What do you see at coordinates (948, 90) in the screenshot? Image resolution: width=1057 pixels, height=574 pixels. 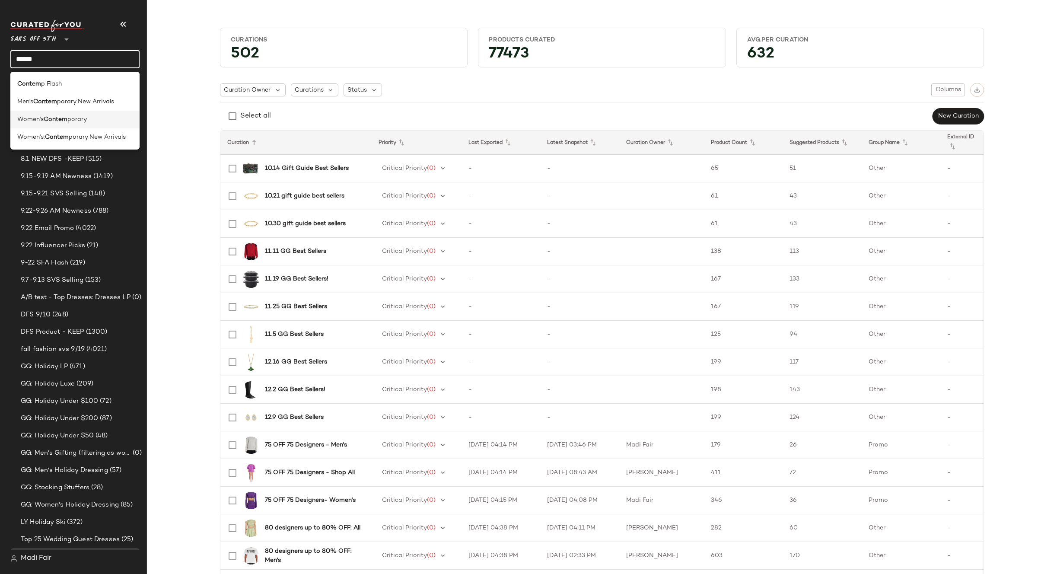 I see `span: Columns` at bounding box center [948, 90].